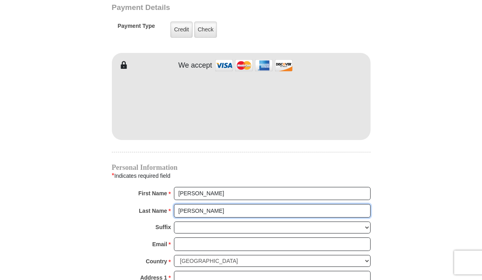 The width and height of the screenshot is (482, 280). Describe the element at coordinates (195, 66) in the screenshot. I see `h4: We accept` at that location.